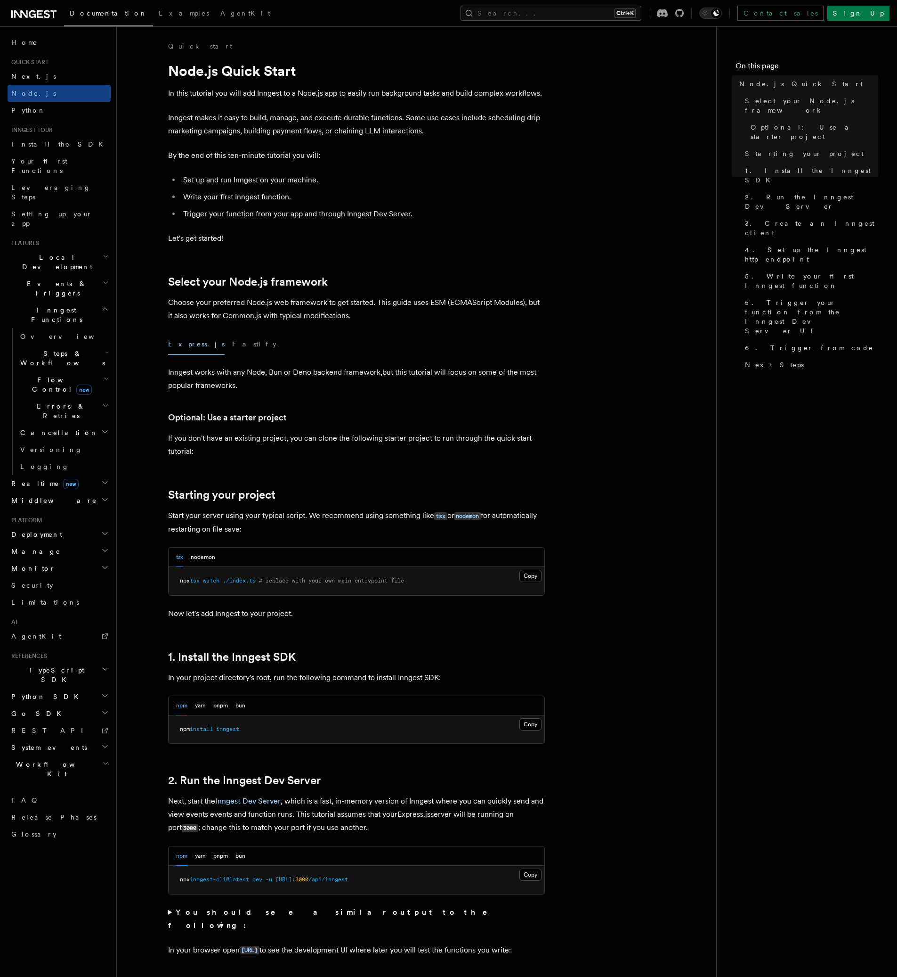 The height and width of the screenshot is (977, 897). What do you see at coordinates (33, 76) in the screenshot?
I see `span: Next.js` at bounding box center [33, 76].